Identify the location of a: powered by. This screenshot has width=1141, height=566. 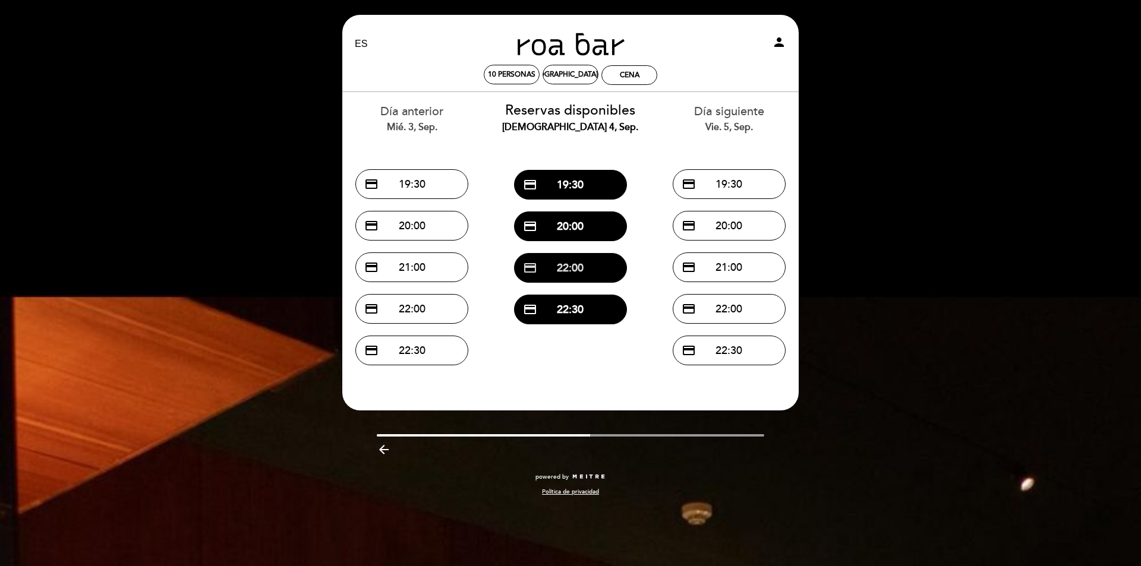
(570, 477).